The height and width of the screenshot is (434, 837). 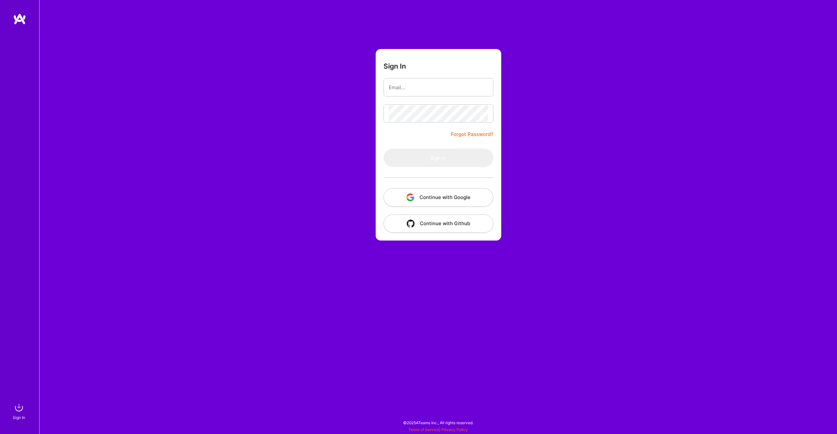 I want to click on img: sign in, so click(x=19, y=408).